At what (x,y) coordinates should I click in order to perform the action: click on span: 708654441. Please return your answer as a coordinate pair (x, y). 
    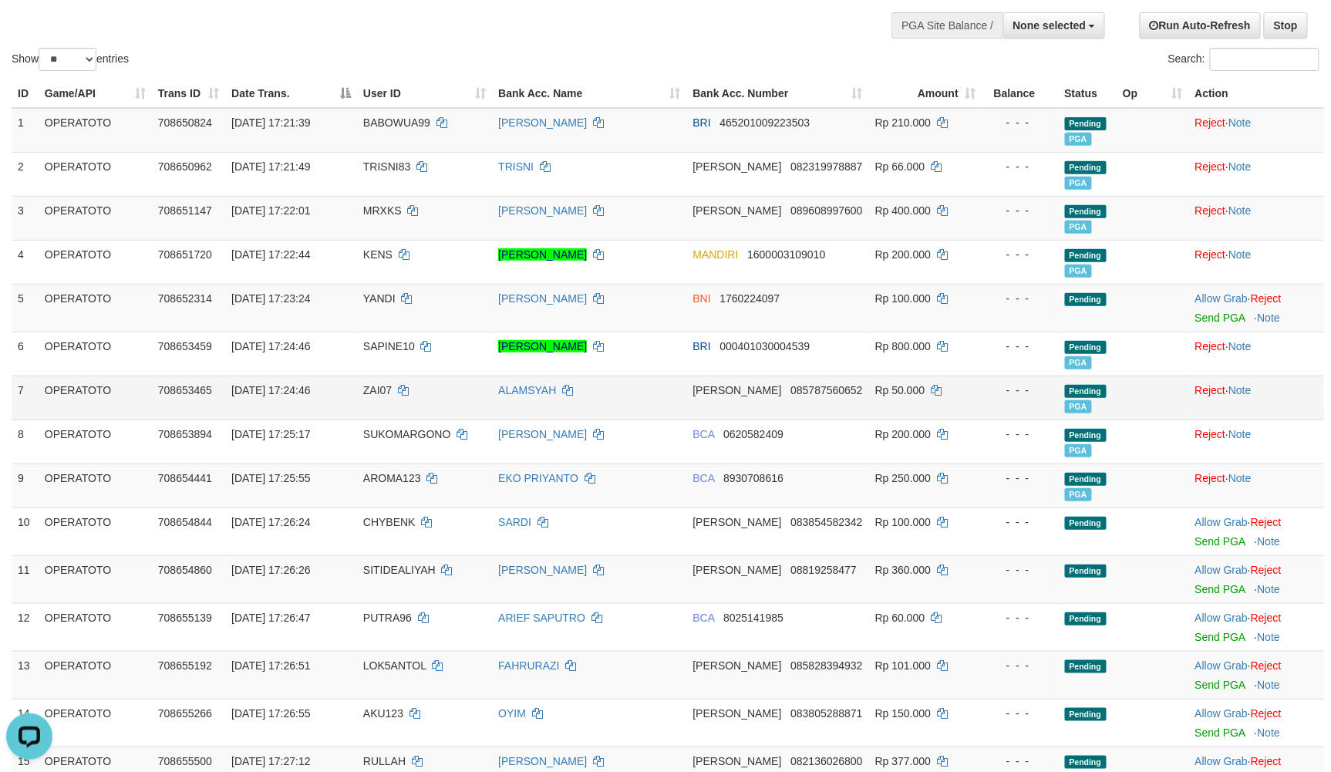
    Looking at the image, I should click on (185, 478).